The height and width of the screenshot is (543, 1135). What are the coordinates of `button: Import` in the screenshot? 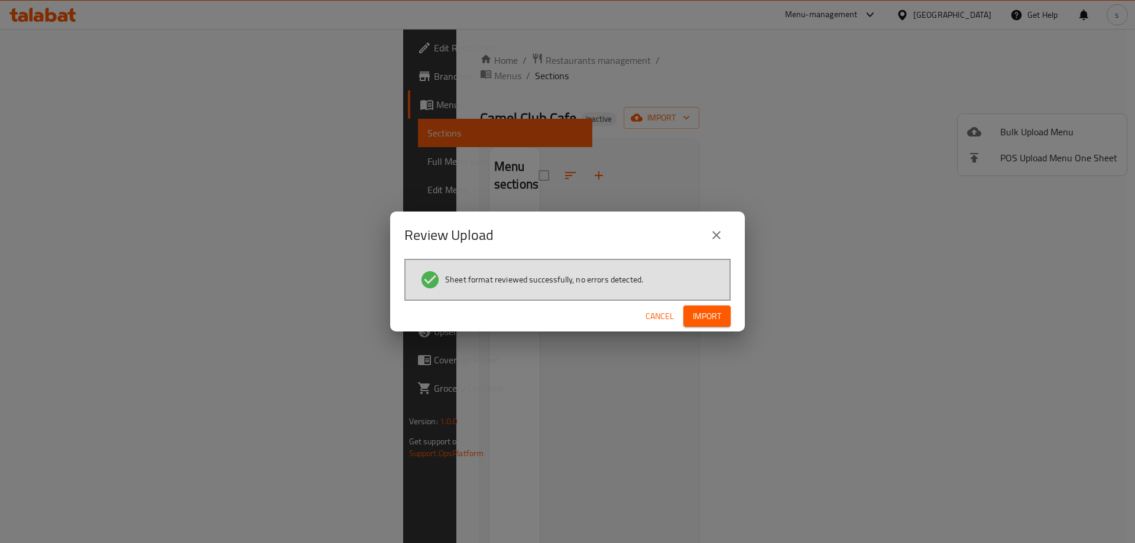 It's located at (707, 316).